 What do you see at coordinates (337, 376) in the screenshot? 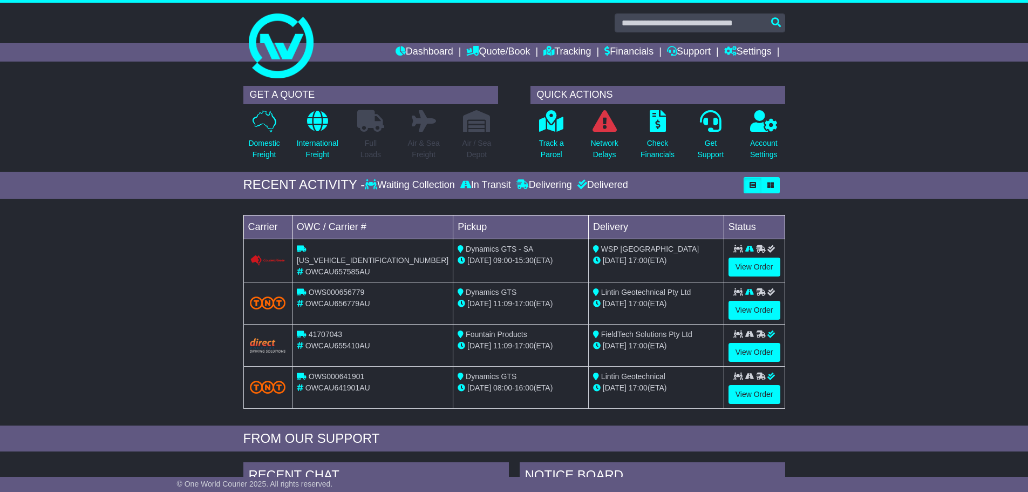
I see `span: OWS000641901` at bounding box center [337, 376].